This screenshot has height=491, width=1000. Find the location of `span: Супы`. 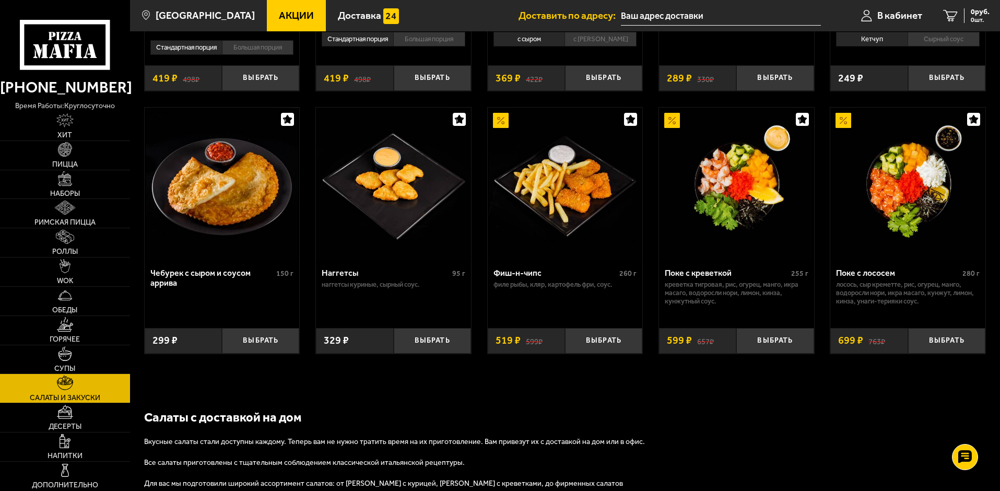

span: Супы is located at coordinates (65, 369).